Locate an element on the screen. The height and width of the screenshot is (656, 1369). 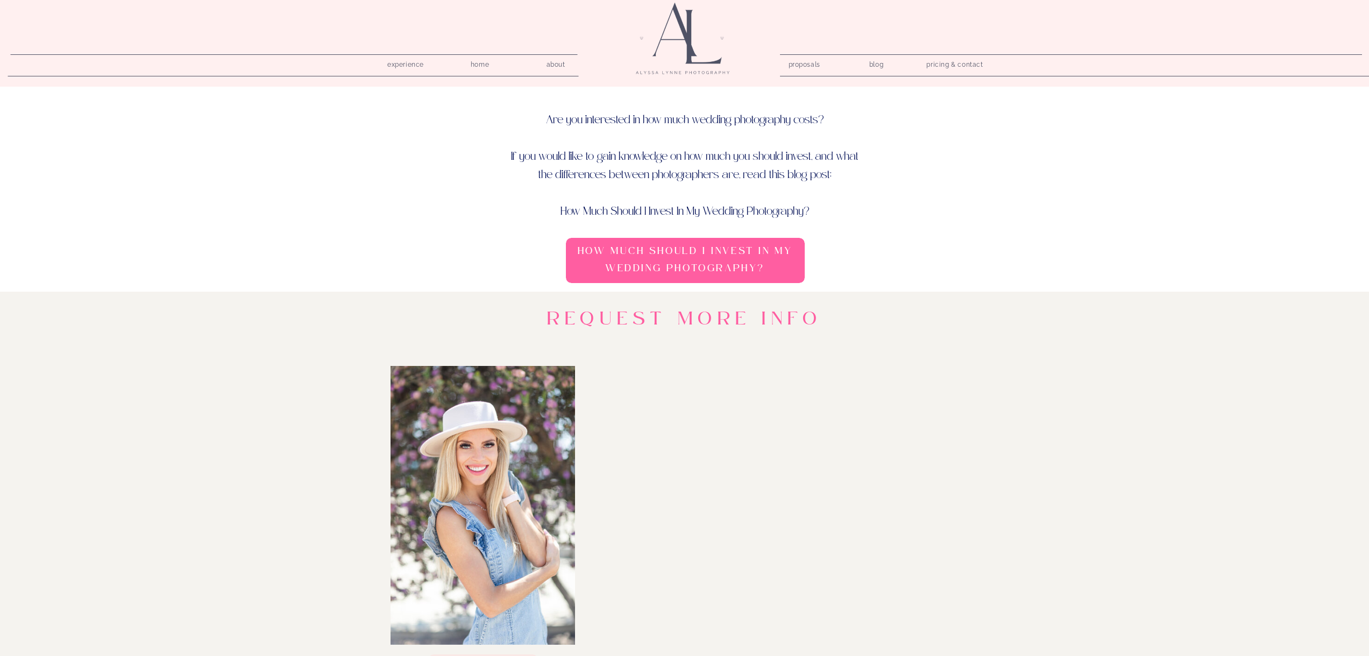
h1: Request more Info is located at coordinates (685, 322).